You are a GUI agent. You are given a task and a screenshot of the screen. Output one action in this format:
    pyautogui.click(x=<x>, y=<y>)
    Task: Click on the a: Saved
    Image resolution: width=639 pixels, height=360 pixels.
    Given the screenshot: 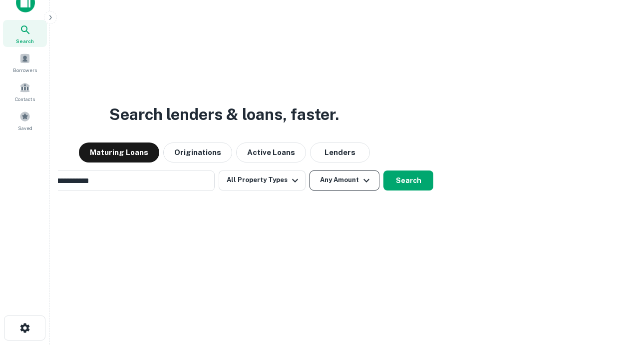 What is the action you would take?
    pyautogui.click(x=25, y=120)
    